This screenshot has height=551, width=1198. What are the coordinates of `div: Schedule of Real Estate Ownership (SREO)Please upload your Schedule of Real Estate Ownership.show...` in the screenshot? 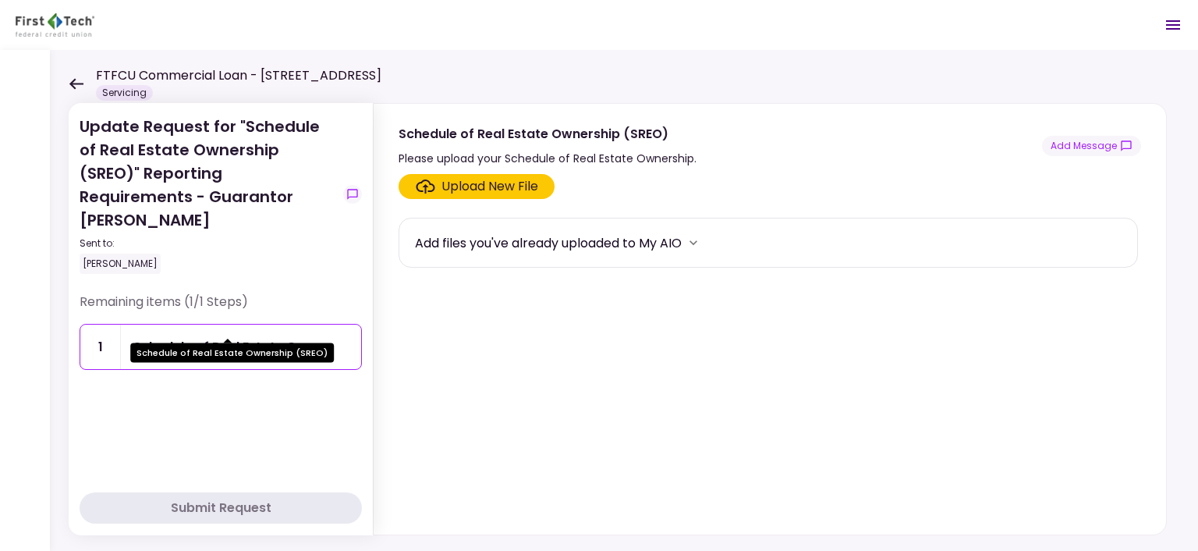 It's located at (770, 319).